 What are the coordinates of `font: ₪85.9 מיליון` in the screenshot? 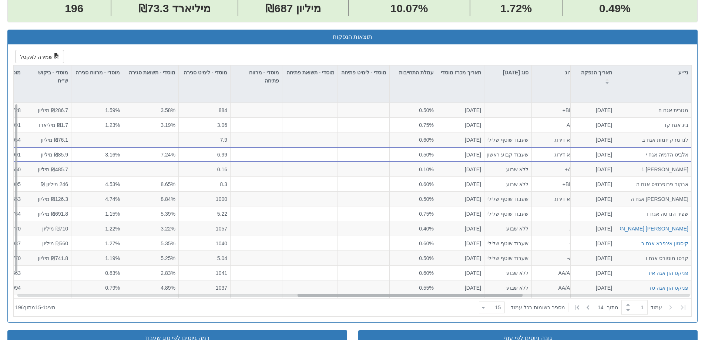 It's located at (54, 154).